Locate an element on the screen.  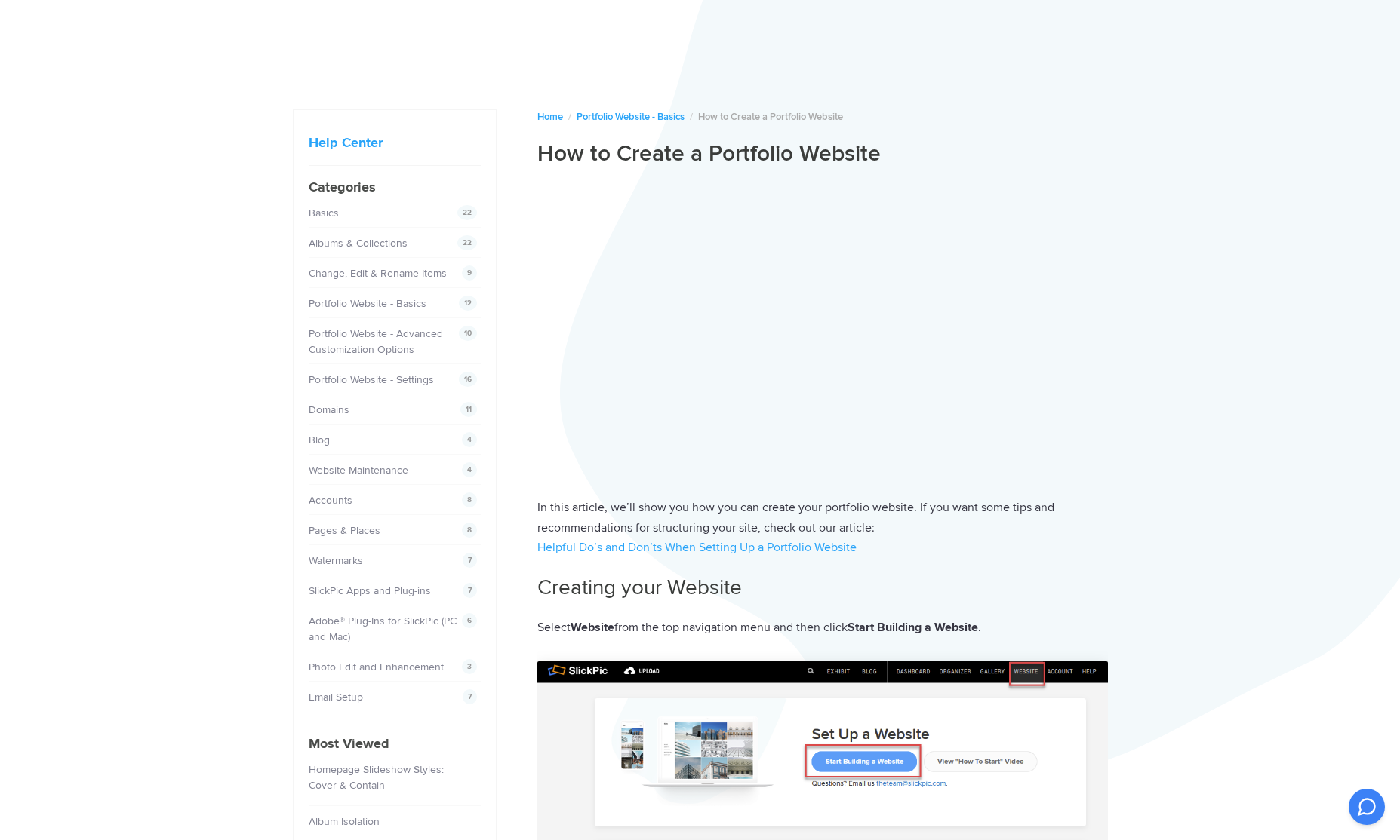
p: Select from the top navigation menu and then click . is located at coordinates (822, 628).